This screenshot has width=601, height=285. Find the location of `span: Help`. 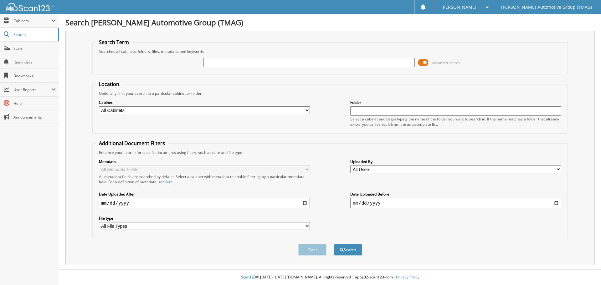

span: Help is located at coordinates (34, 103).